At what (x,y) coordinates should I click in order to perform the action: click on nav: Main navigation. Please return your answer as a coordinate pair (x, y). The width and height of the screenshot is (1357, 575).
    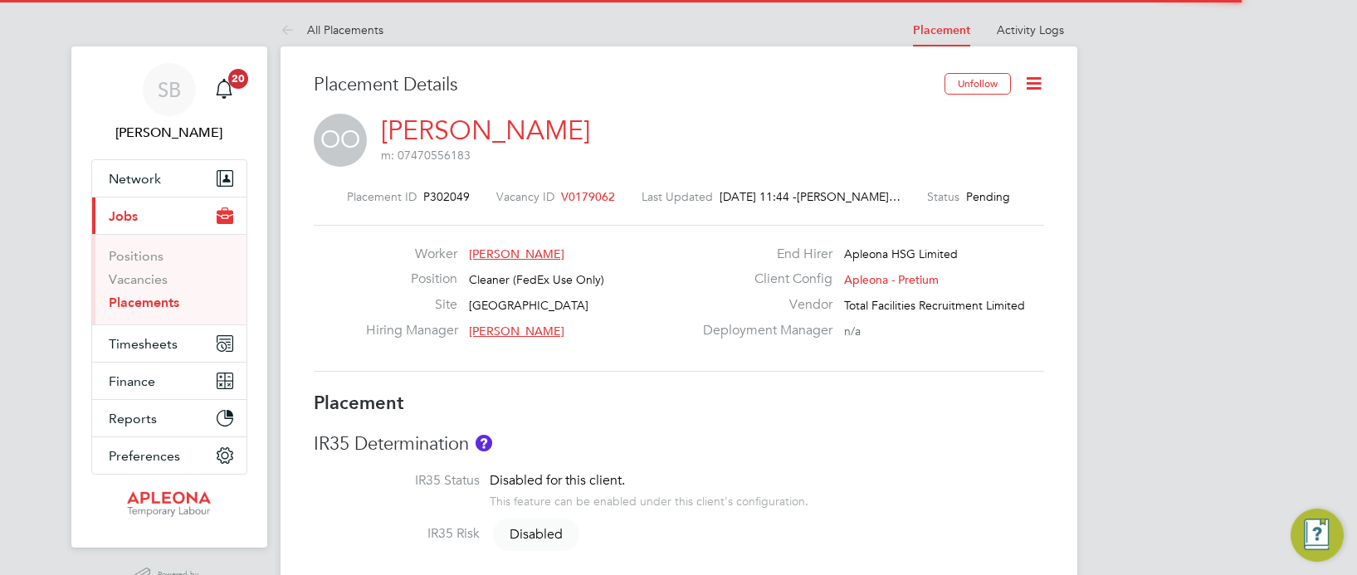
    Looking at the image, I should click on (169, 297).